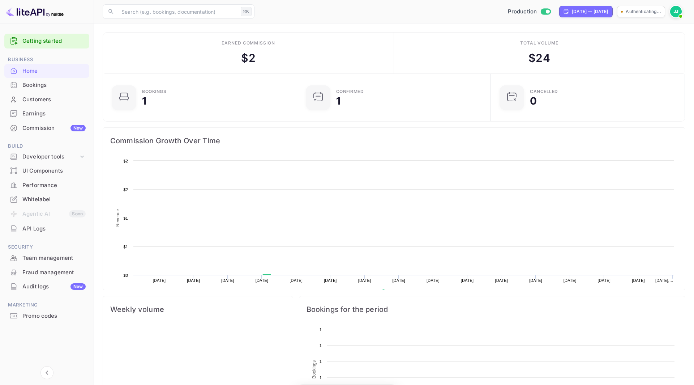  I want to click on a: Whitelabel, so click(47, 199).